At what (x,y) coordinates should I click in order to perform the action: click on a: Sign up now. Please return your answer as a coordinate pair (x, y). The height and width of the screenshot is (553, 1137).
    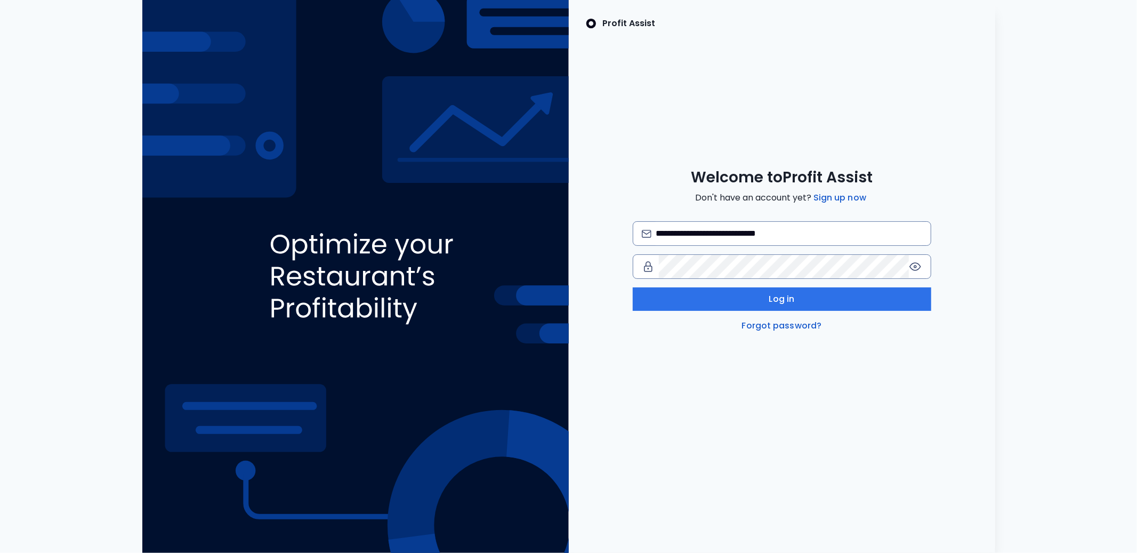
    Looking at the image, I should click on (840, 198).